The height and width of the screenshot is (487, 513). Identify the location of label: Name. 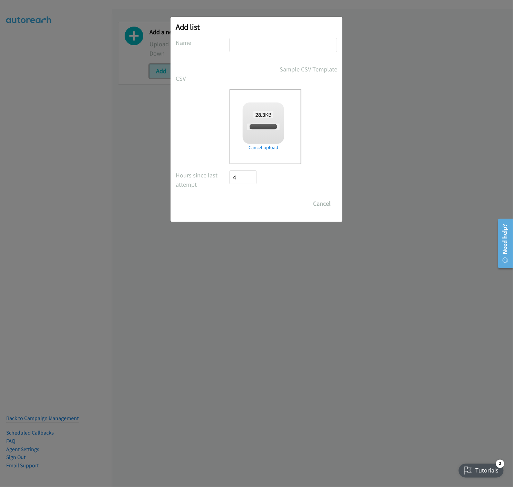
(203, 42).